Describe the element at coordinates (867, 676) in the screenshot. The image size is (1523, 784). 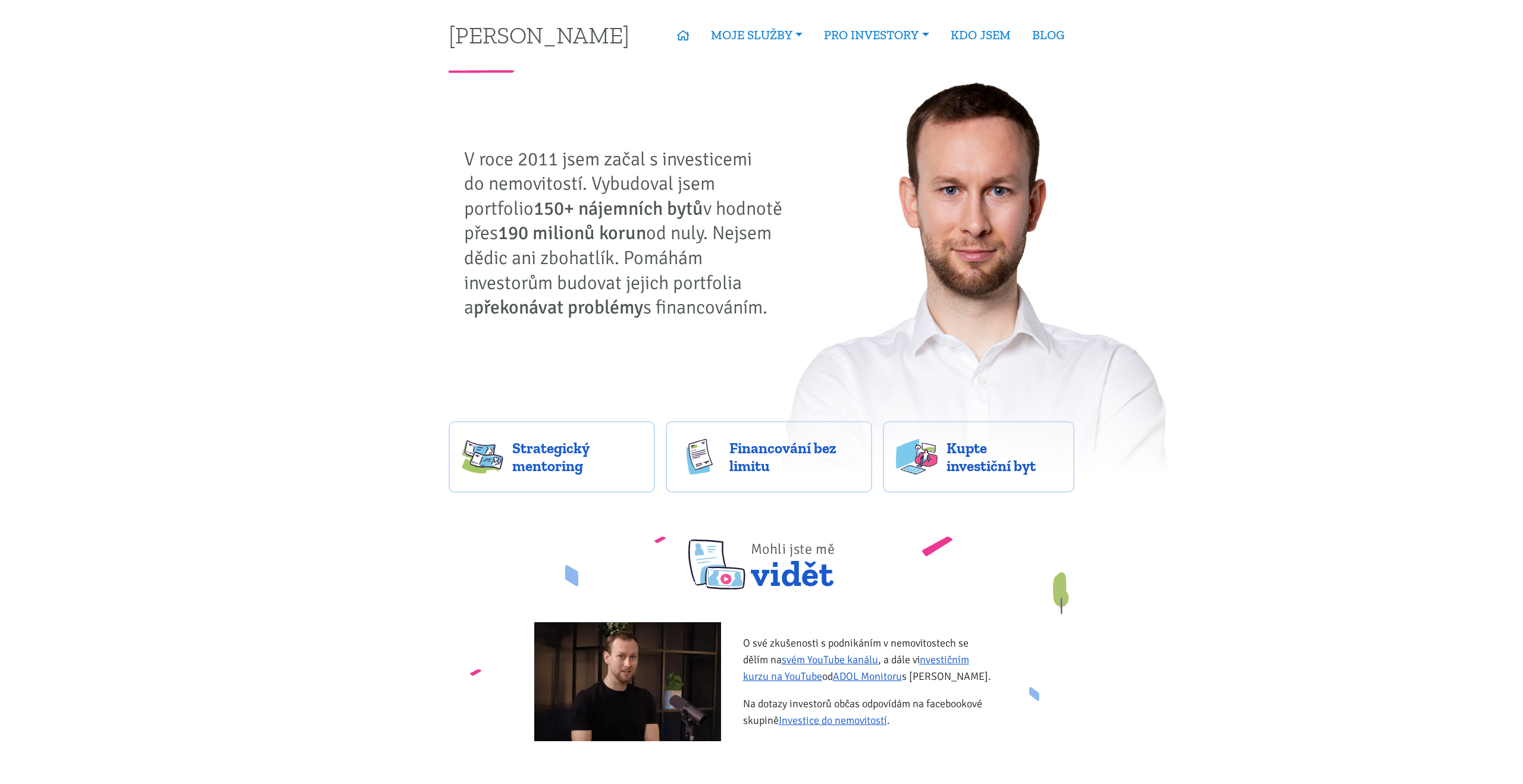
I see `a: ADOL Monitoru` at that location.